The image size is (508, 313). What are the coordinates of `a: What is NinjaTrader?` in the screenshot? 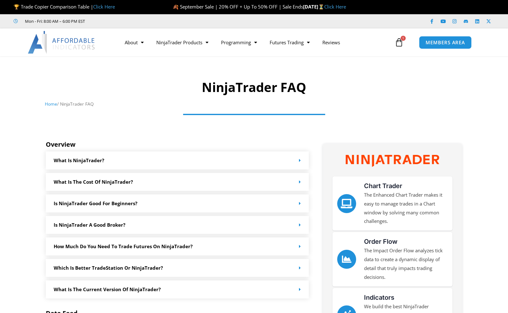 It's located at (79, 160).